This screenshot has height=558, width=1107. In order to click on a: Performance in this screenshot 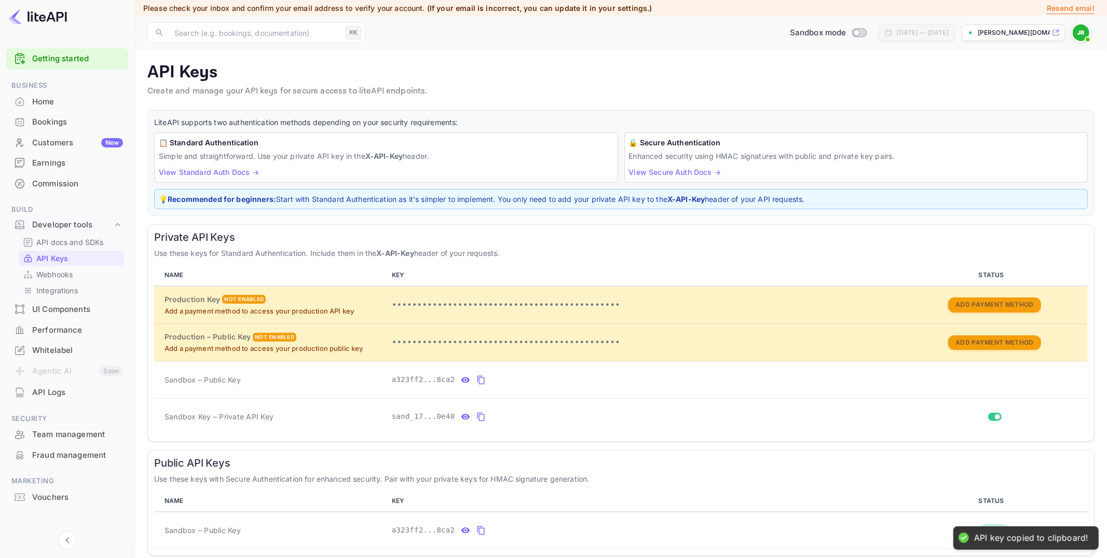, I will do `click(67, 330)`.